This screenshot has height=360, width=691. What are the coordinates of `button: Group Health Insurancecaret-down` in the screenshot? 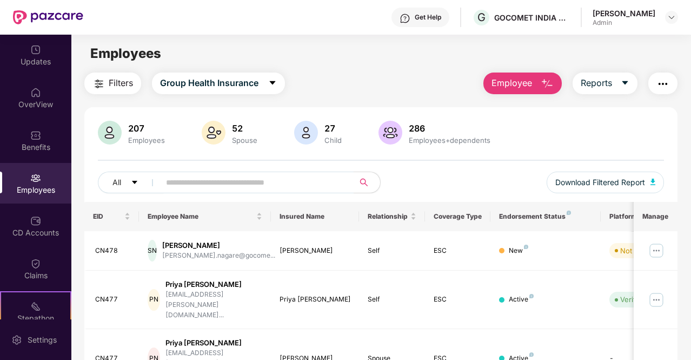 It's located at (218, 83).